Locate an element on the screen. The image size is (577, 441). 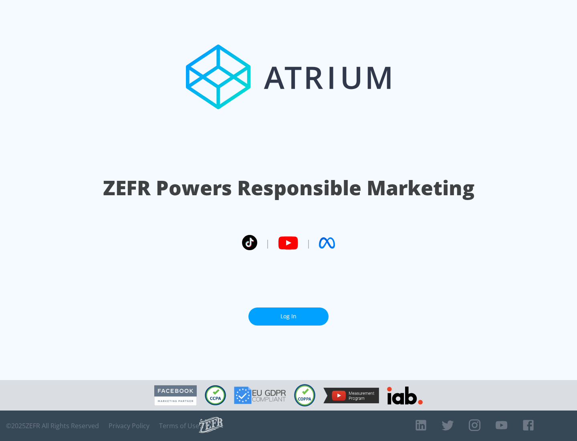
a: Log In is located at coordinates (288, 316).